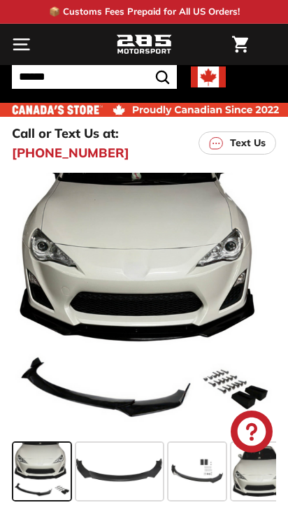  I want to click on inbox-online-store-chat: Shopify online store chat, so click(252, 433).